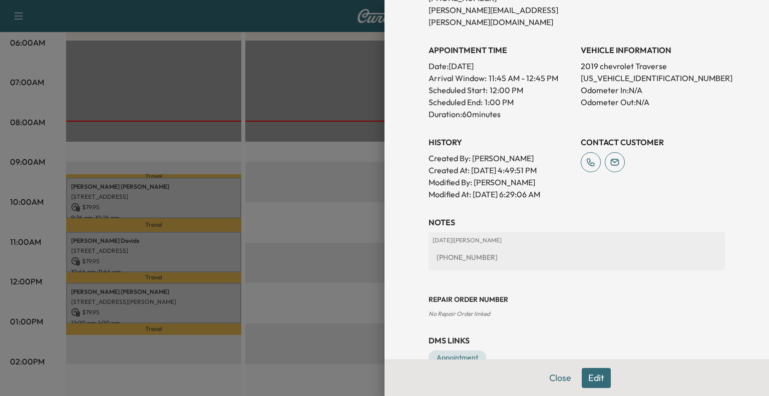 Image resolution: width=769 pixels, height=396 pixels. What do you see at coordinates (501, 50) in the screenshot?
I see `h3: APPOINTMENT TIME` at bounding box center [501, 50].